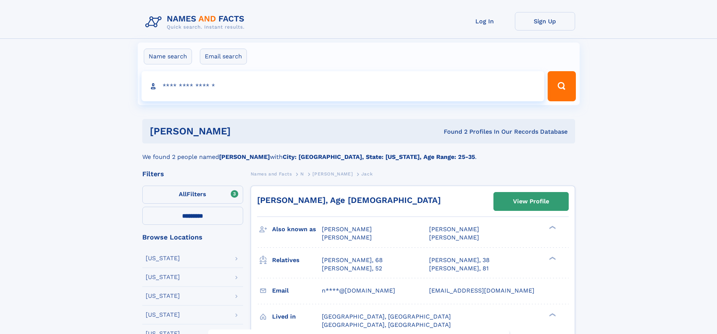  What do you see at coordinates (297, 229) in the screenshot?
I see `h3: Also known as` at bounding box center [297, 229].